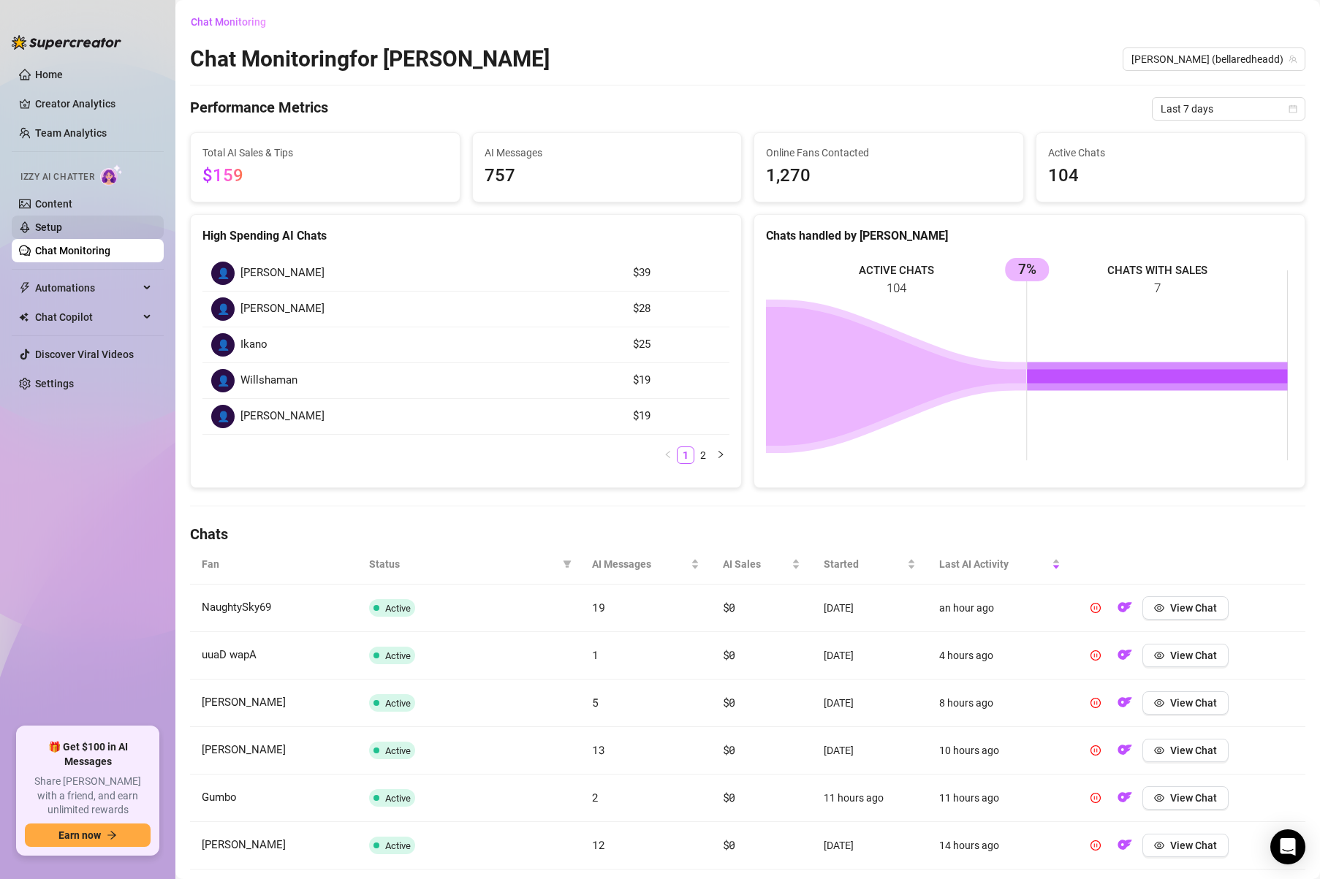 The width and height of the screenshot is (1320, 879). Describe the element at coordinates (1214, 59) in the screenshot. I see `span: Bella (bellaredheadd)` at that location.